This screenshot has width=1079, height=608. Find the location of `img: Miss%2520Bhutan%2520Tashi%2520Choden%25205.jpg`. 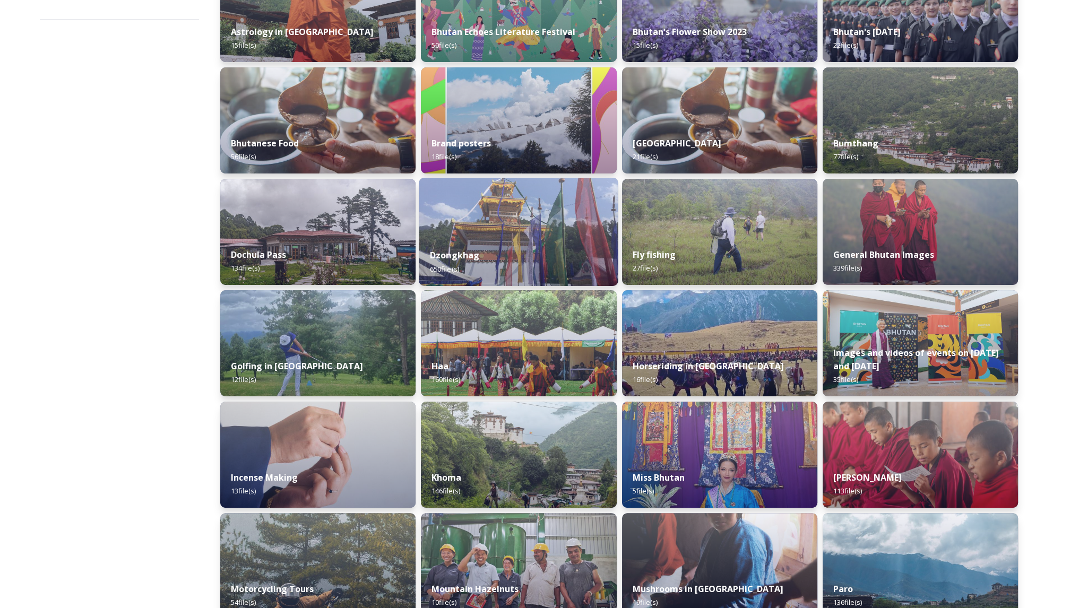

img: Miss%2520Bhutan%2520Tashi%2520Choden%25205.jpg is located at coordinates (719, 455).